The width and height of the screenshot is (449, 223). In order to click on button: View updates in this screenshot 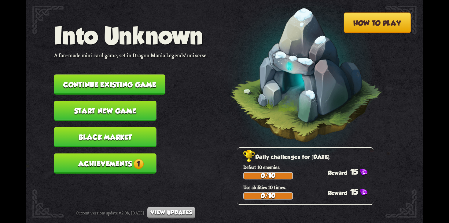, I will do `click(171, 213)`.